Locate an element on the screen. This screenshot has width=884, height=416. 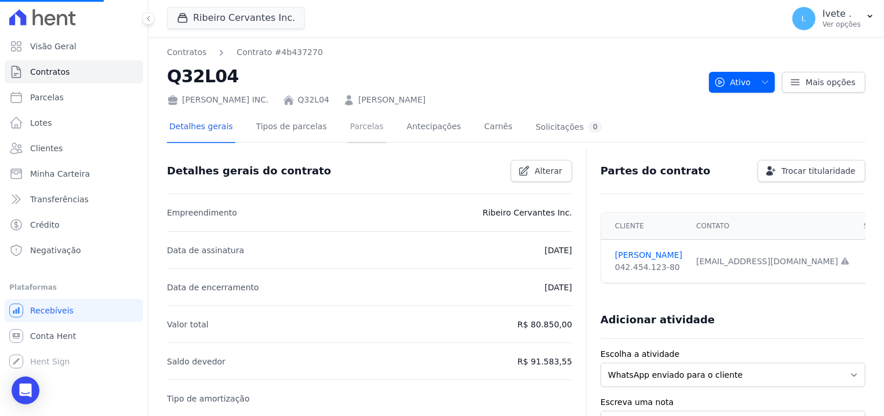
span: Lotes is located at coordinates (41, 123).